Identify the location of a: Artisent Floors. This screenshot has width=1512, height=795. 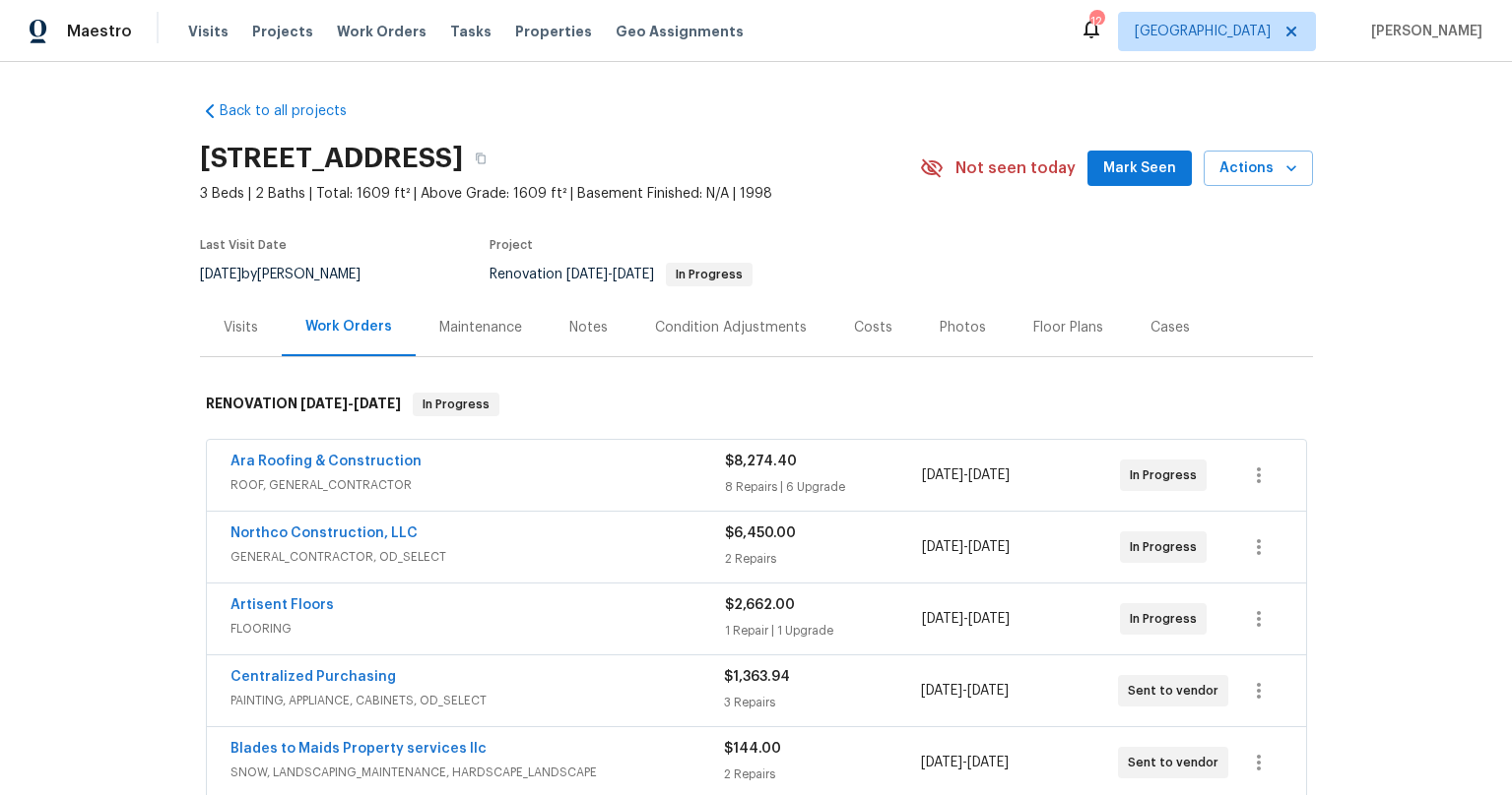
(282, 606).